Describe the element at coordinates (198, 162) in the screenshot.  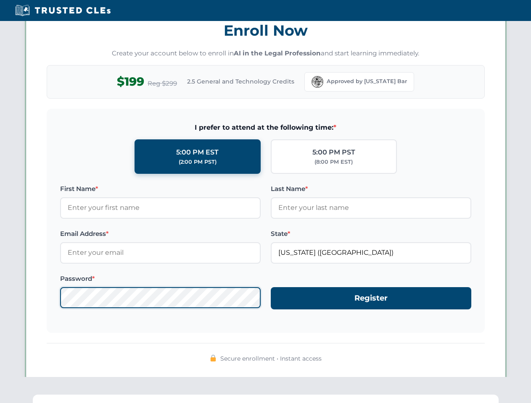
I see `div: (2:00 PM PST)` at that location.